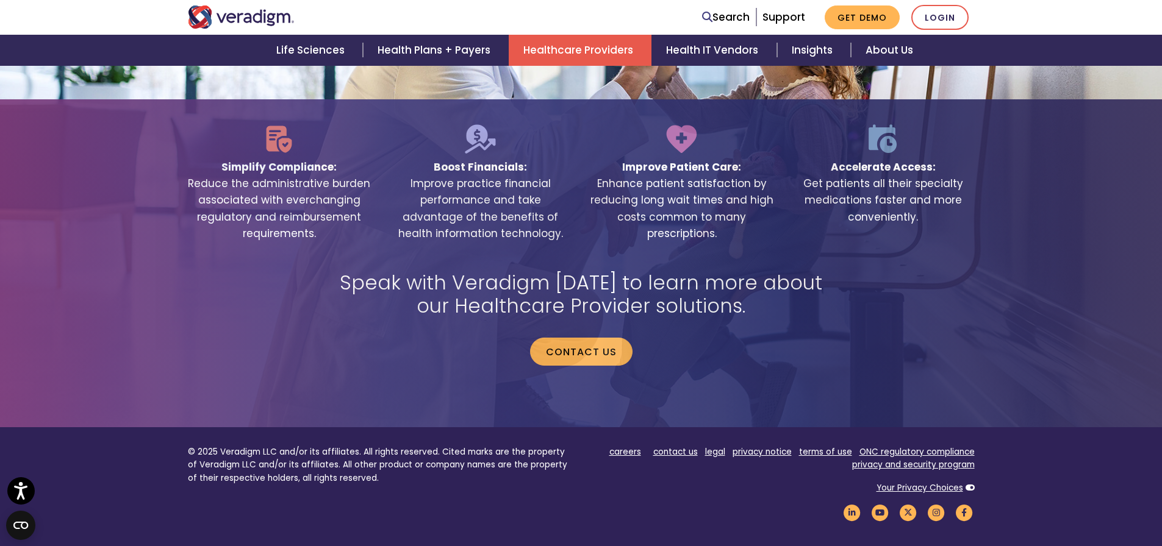 The height and width of the screenshot is (546, 1162). I want to click on span: Improve practice financial performance and take advantage of the benefits of health information t..., so click(481, 209).